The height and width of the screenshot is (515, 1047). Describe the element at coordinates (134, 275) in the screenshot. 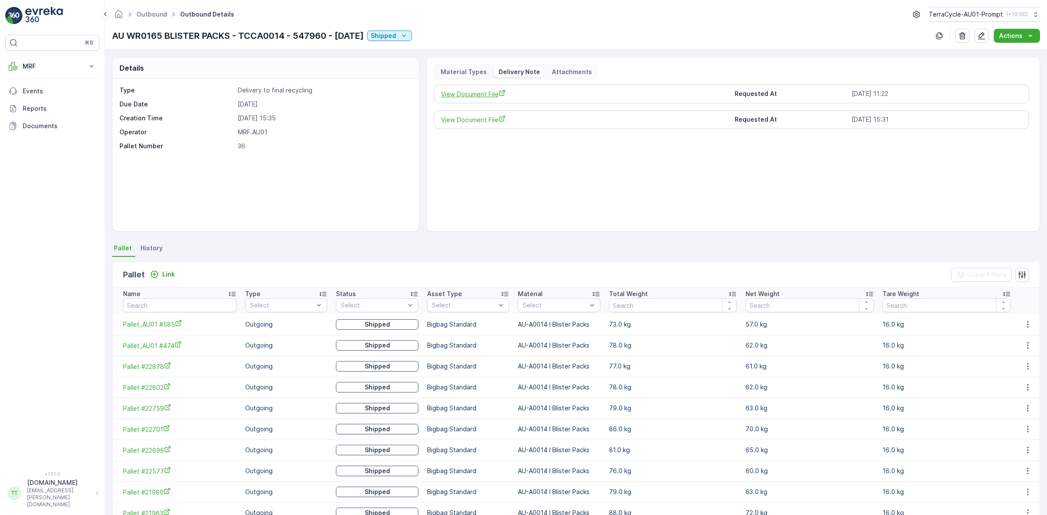

I see `p: Pallet` at that location.